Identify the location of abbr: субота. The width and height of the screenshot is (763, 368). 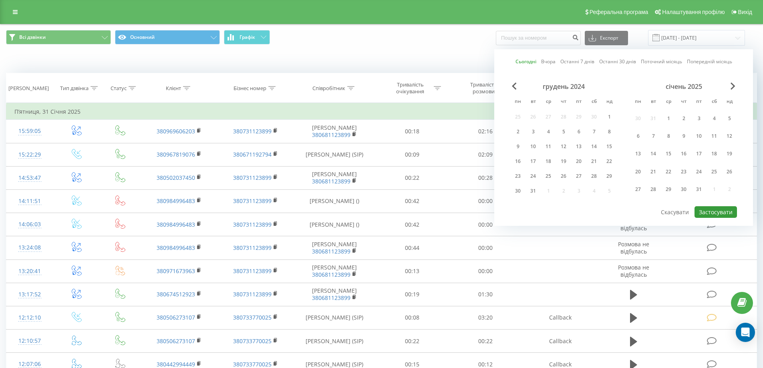
(594, 102).